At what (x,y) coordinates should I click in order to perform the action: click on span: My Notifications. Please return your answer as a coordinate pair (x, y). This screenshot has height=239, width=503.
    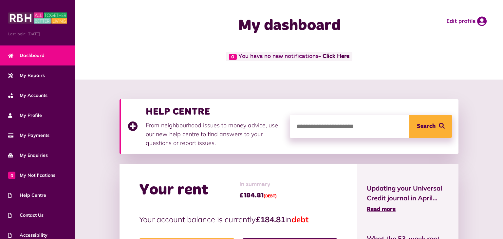
    Looking at the image, I should click on (32, 175).